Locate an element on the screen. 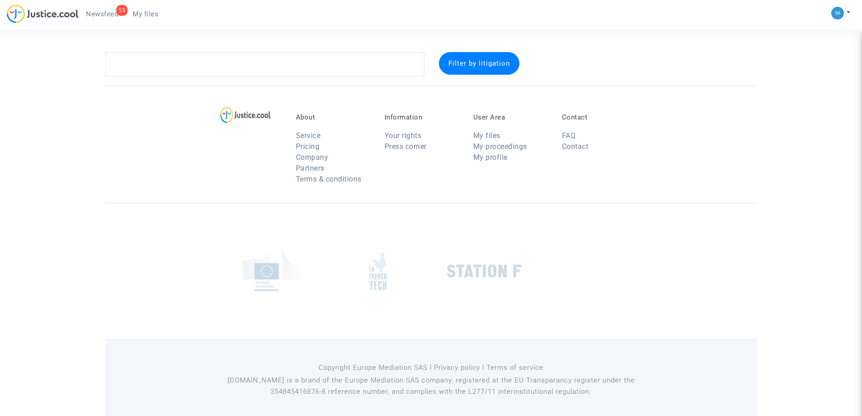 This screenshot has width=862, height=416. p: User Area is located at coordinates (511, 117).